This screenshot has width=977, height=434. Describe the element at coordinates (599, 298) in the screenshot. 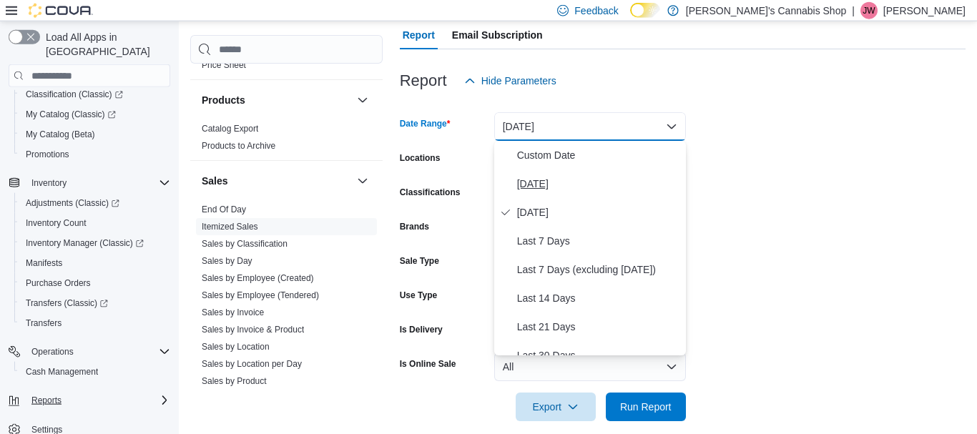

I see `span: Last 14 Days` at that location.